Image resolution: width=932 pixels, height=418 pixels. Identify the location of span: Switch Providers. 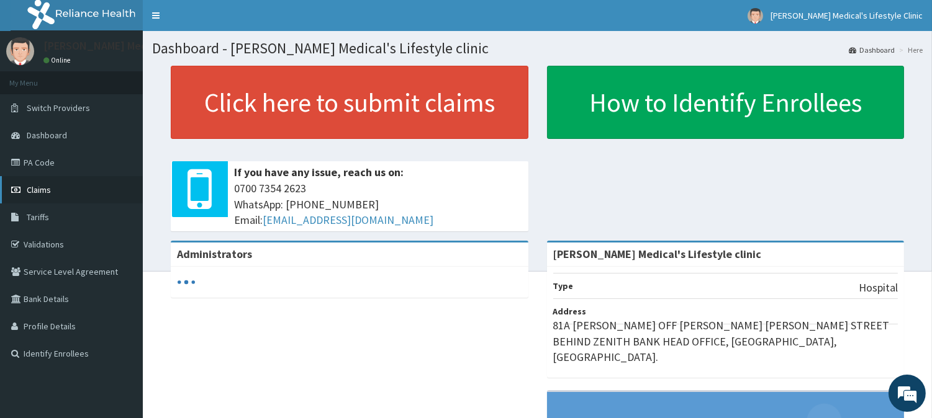
(58, 108).